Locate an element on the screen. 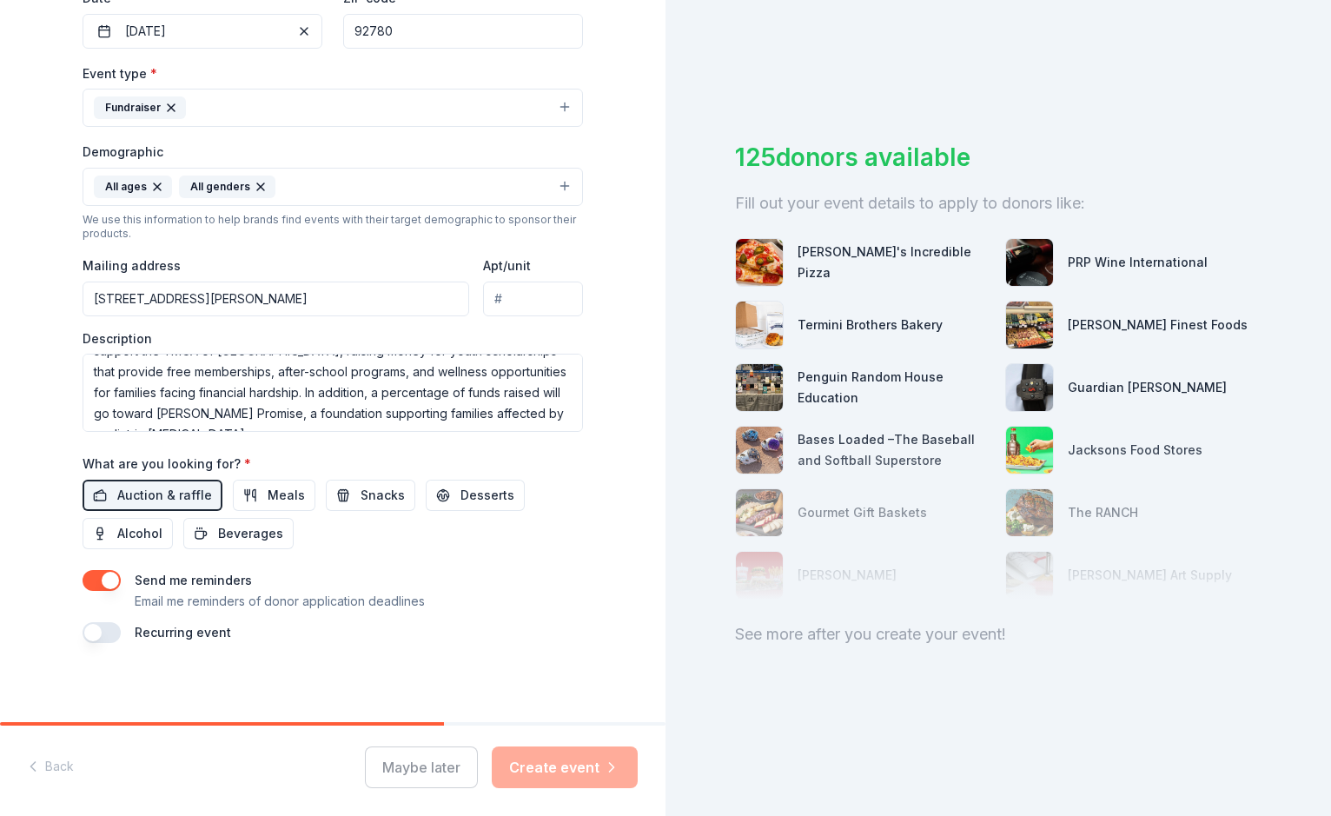 Image resolution: width=1331 pixels, height=816 pixels. span: Beverages is located at coordinates (250, 533).